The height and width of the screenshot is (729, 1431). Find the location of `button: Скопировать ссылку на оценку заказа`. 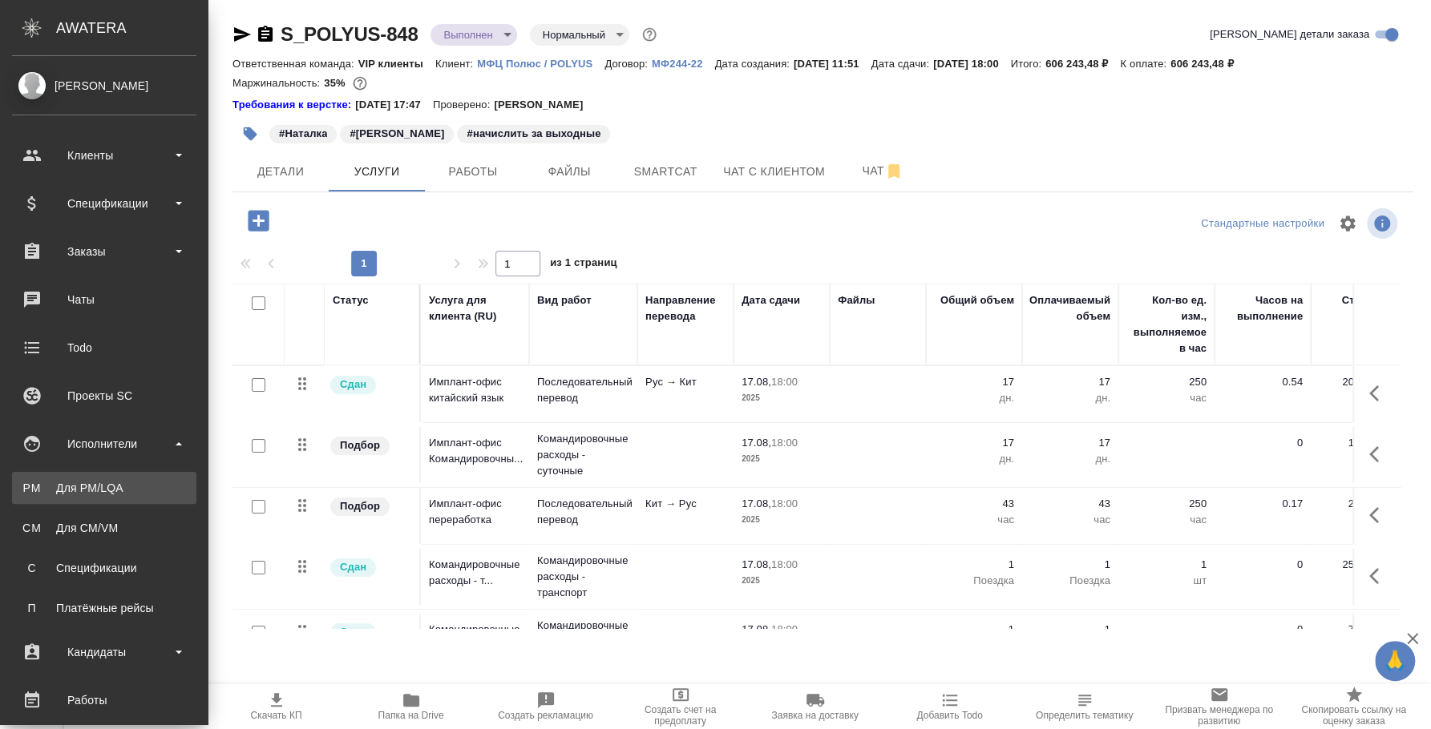

button: Скопировать ссылку на оценку заказа is located at coordinates (1354, 707).